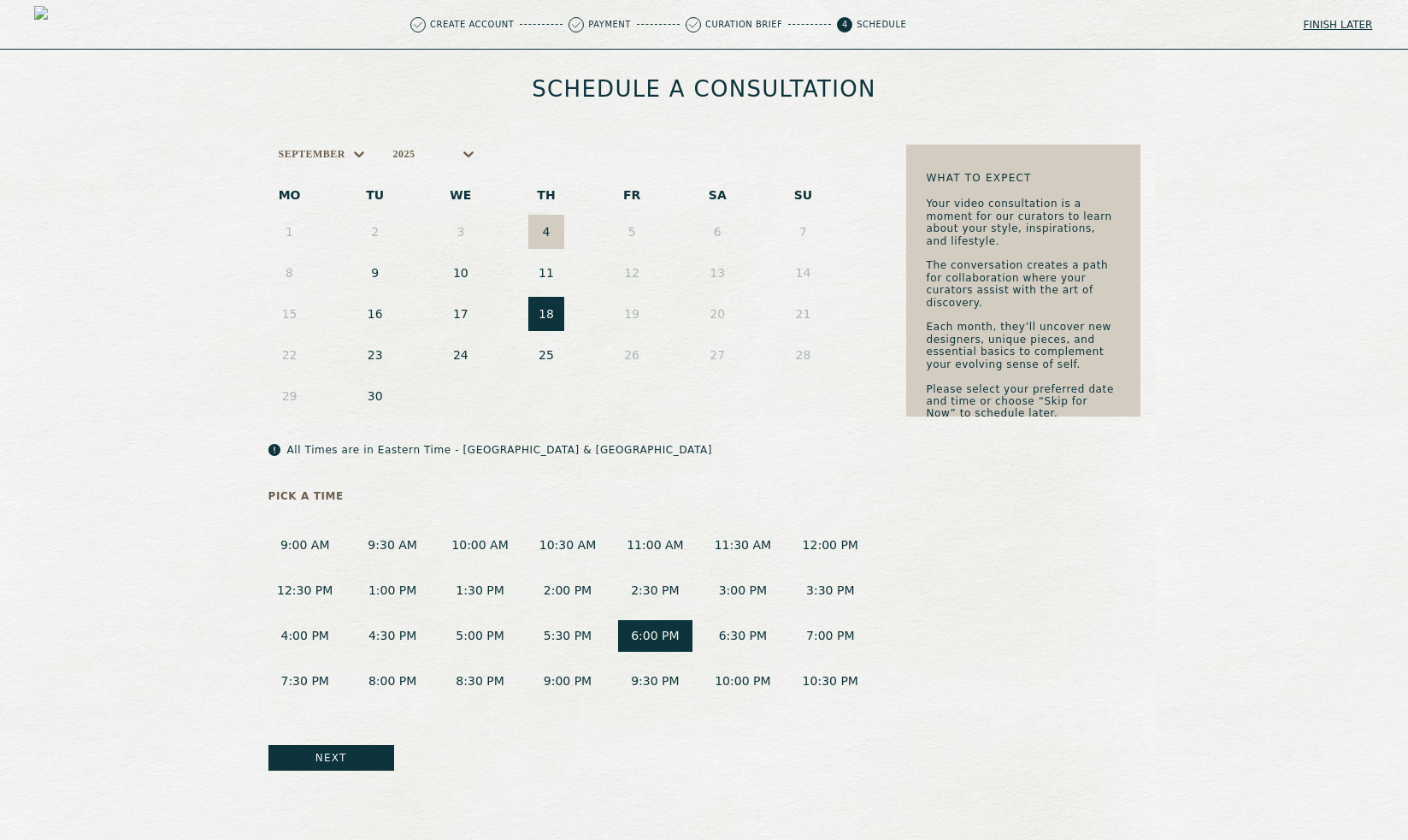  I want to click on button: 21, so click(803, 313).